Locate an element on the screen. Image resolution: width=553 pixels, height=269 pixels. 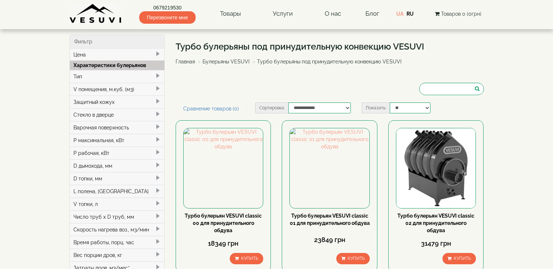
div: Стекло в дверце is located at coordinates (117, 114).